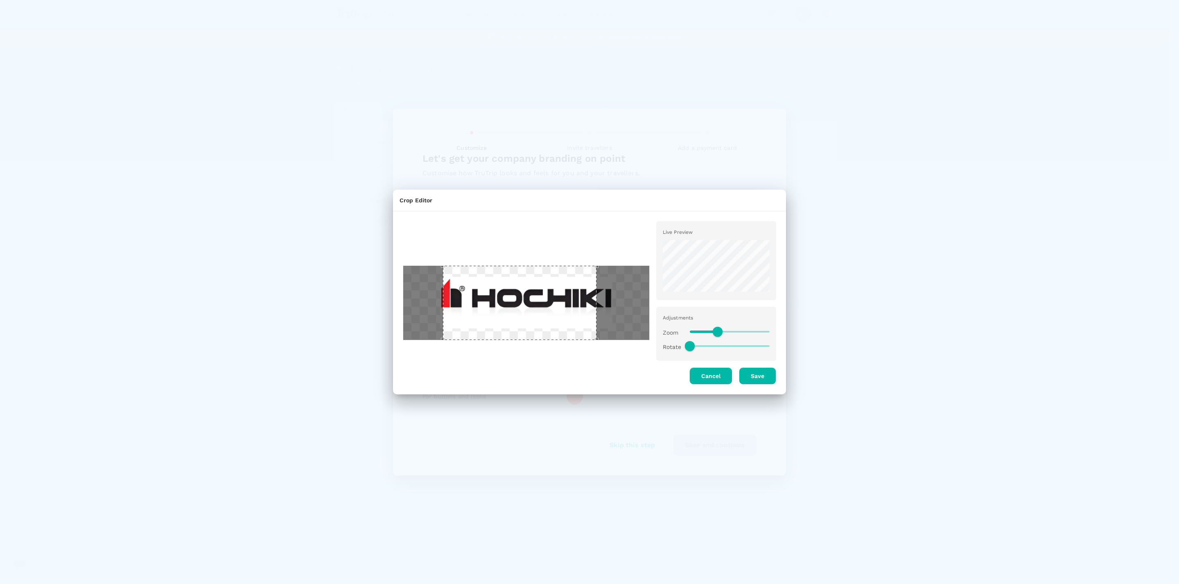 This screenshot has width=1179, height=584. I want to click on button: Cancel, so click(710, 376).